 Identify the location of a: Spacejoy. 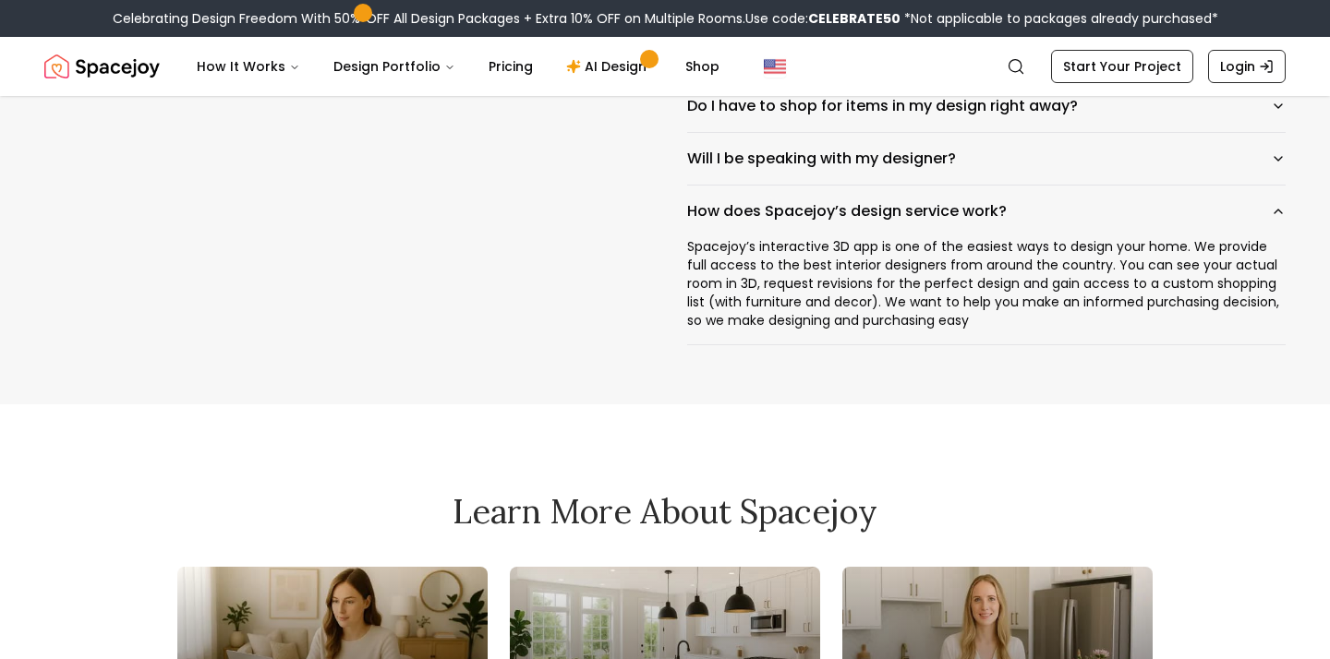
(102, 66).